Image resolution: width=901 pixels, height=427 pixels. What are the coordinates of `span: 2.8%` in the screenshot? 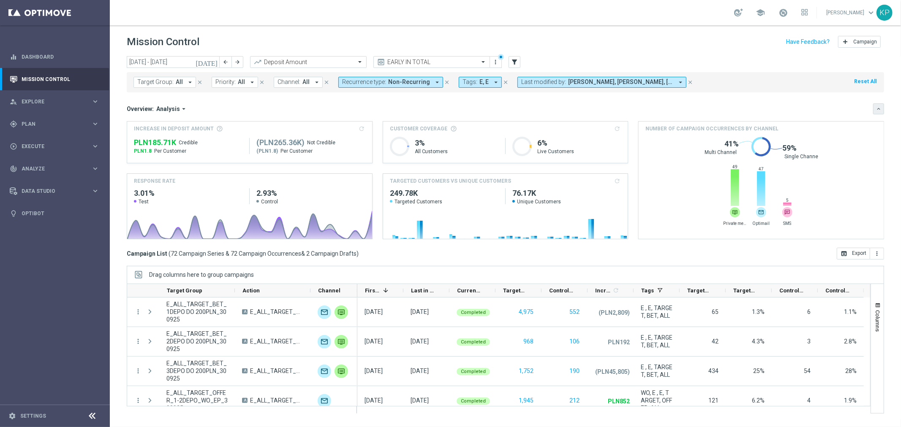 It's located at (850, 342).